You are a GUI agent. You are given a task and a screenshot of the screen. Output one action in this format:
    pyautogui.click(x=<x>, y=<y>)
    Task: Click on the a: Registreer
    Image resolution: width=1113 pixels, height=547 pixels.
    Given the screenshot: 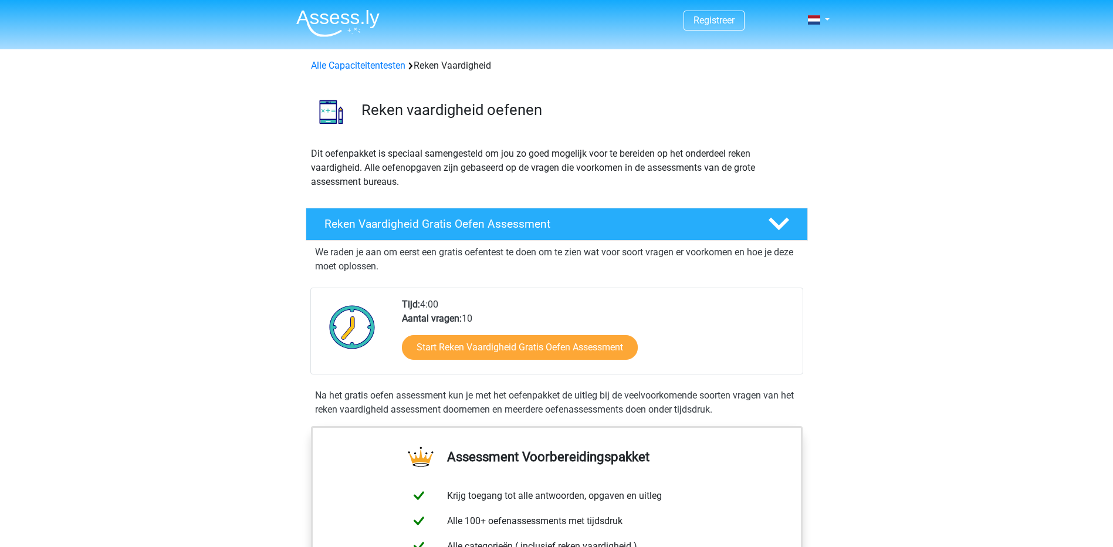 What is the action you would take?
    pyautogui.click(x=714, y=20)
    